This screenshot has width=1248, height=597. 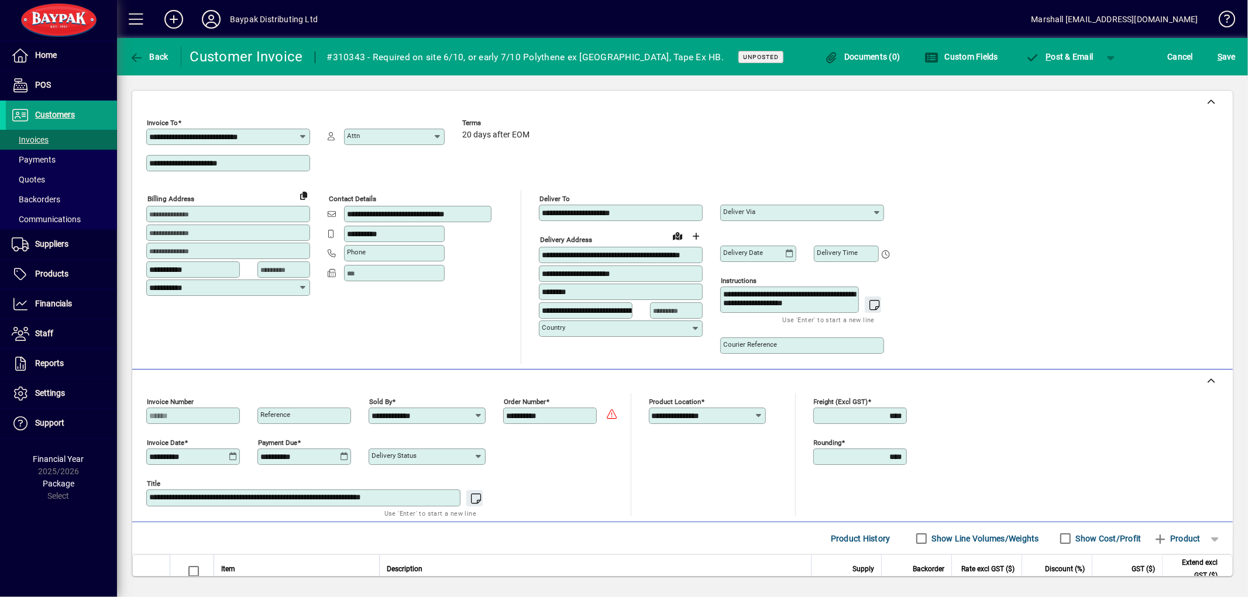 What do you see at coordinates (274, 19) in the screenshot?
I see `div: Baypak Distributing Ltd` at bounding box center [274, 19].